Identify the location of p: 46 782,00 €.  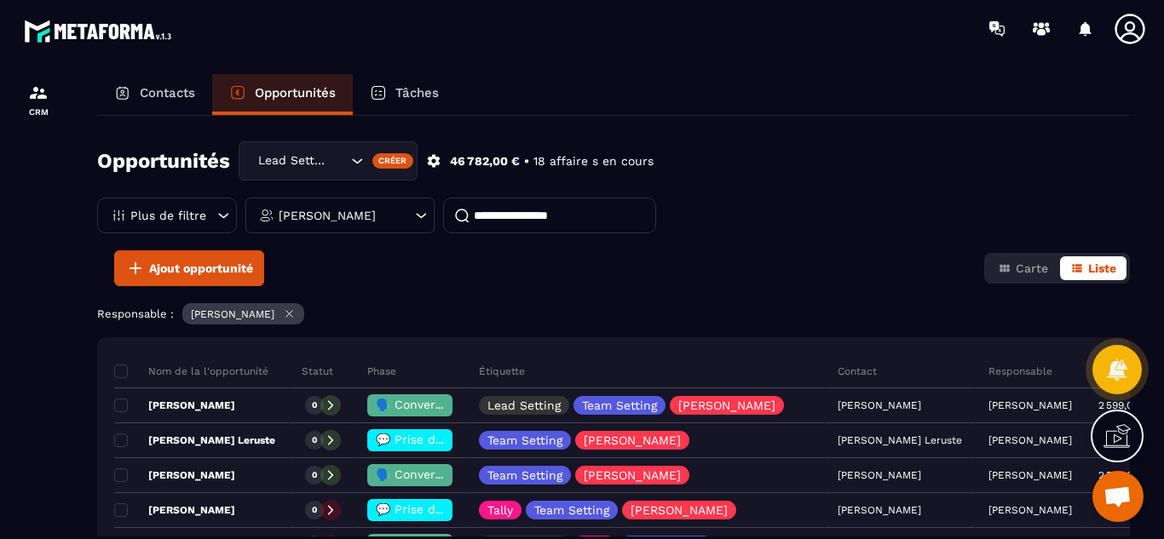
(485, 161).